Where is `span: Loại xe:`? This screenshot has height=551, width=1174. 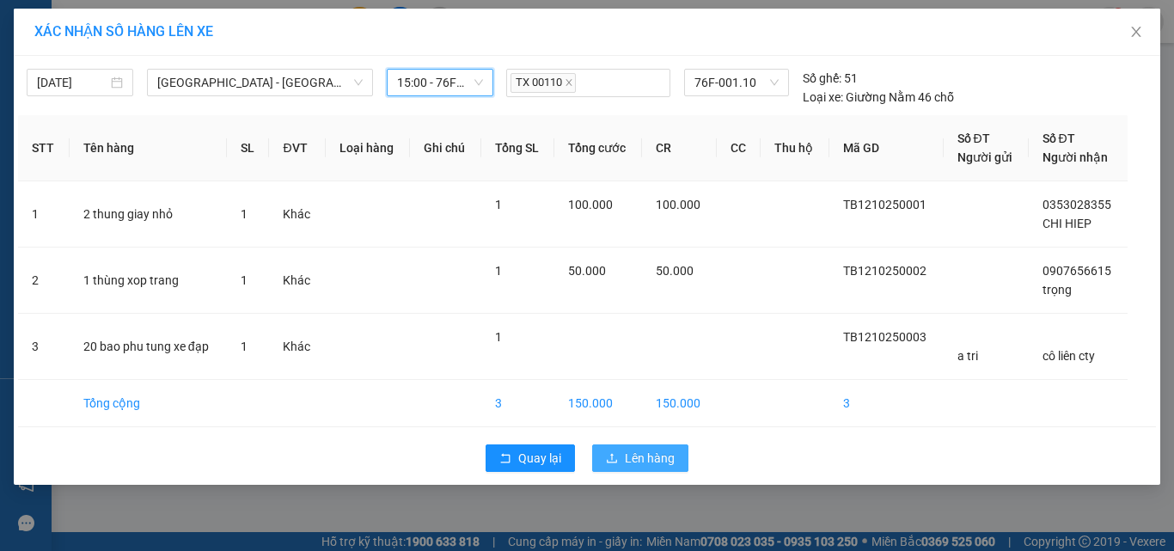
span: Loại xe: is located at coordinates (823, 97).